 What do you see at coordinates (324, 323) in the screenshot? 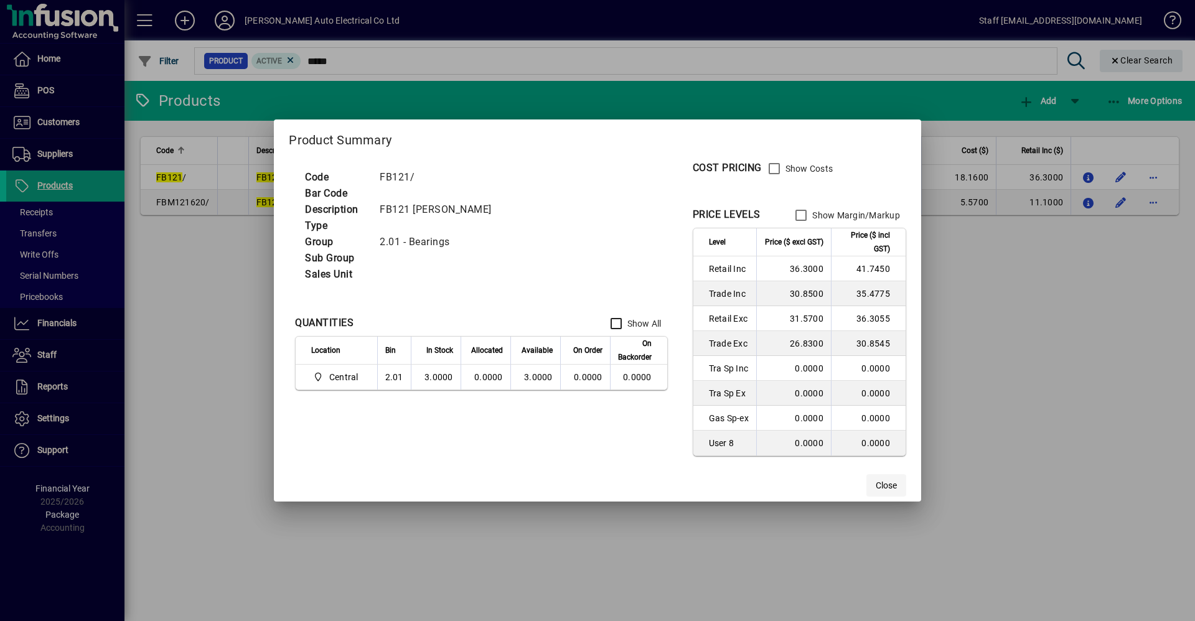
I see `div: QUANTITIES` at bounding box center [324, 323].